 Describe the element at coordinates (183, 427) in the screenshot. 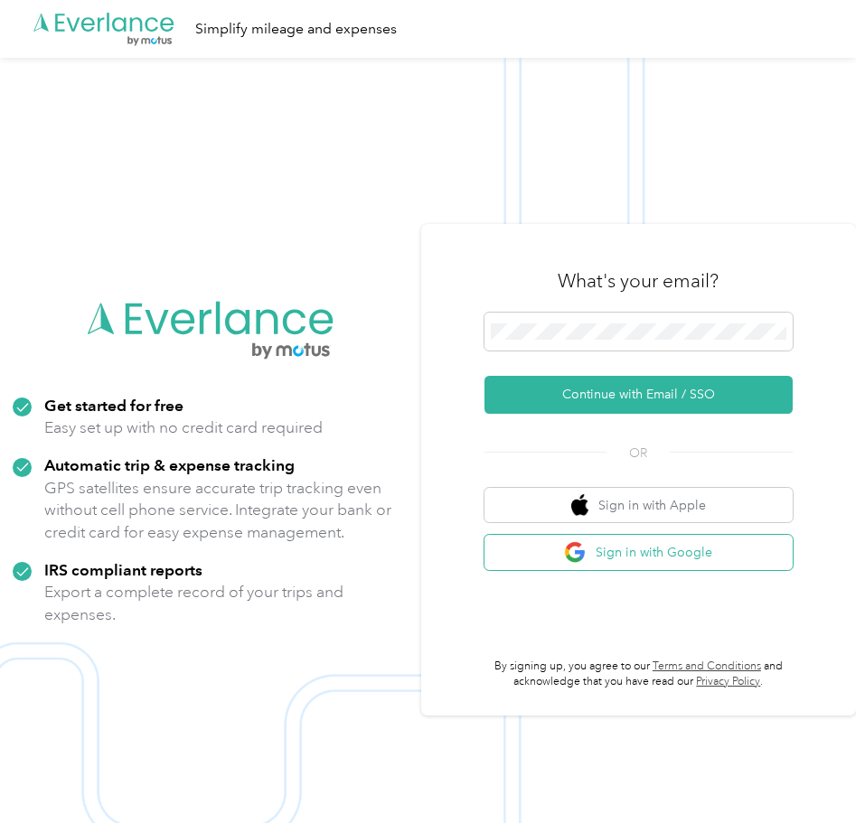

I see `p: Easy set up with no credit card required` at that location.